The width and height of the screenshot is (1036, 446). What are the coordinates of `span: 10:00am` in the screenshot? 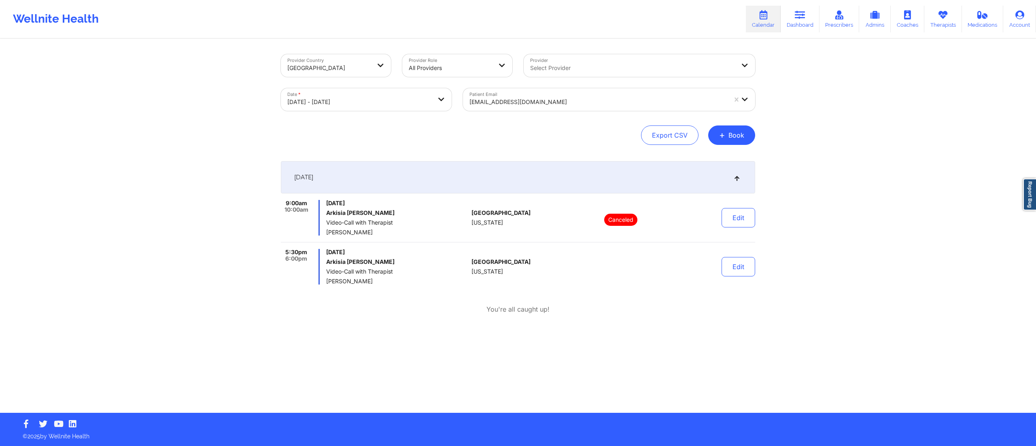 It's located at (296, 210).